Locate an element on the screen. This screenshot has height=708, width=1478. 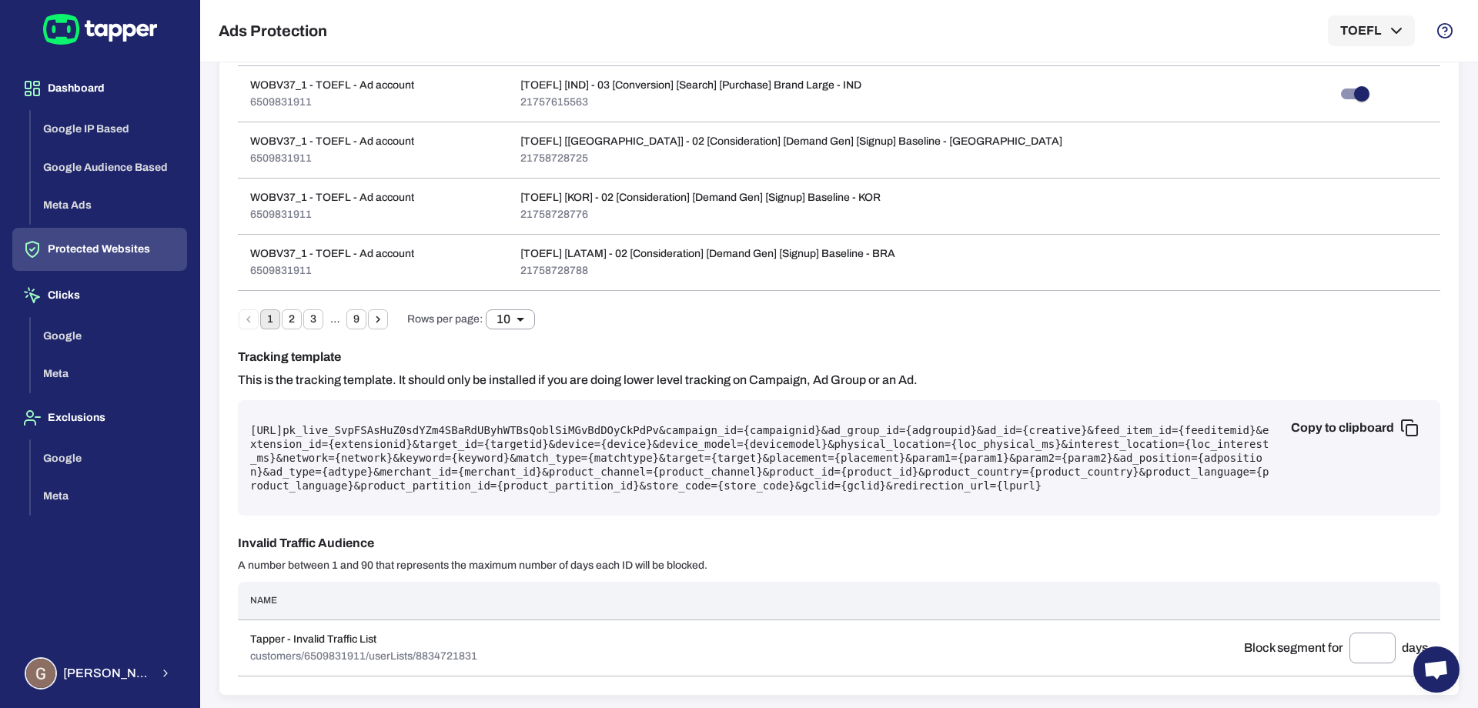
nav: pagination navigation is located at coordinates (313, 319).